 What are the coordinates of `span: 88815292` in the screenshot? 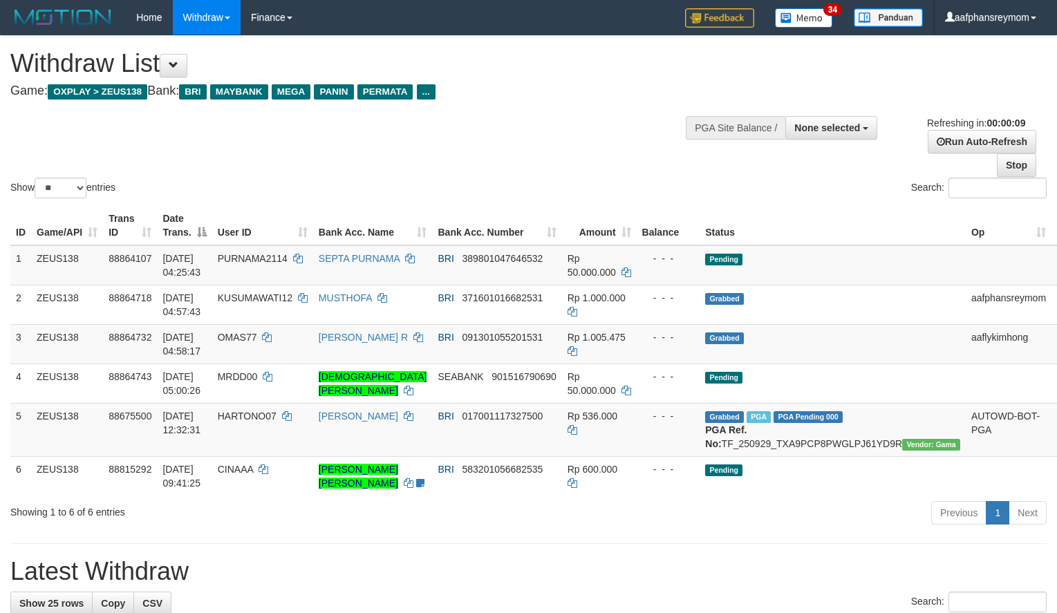 It's located at (130, 469).